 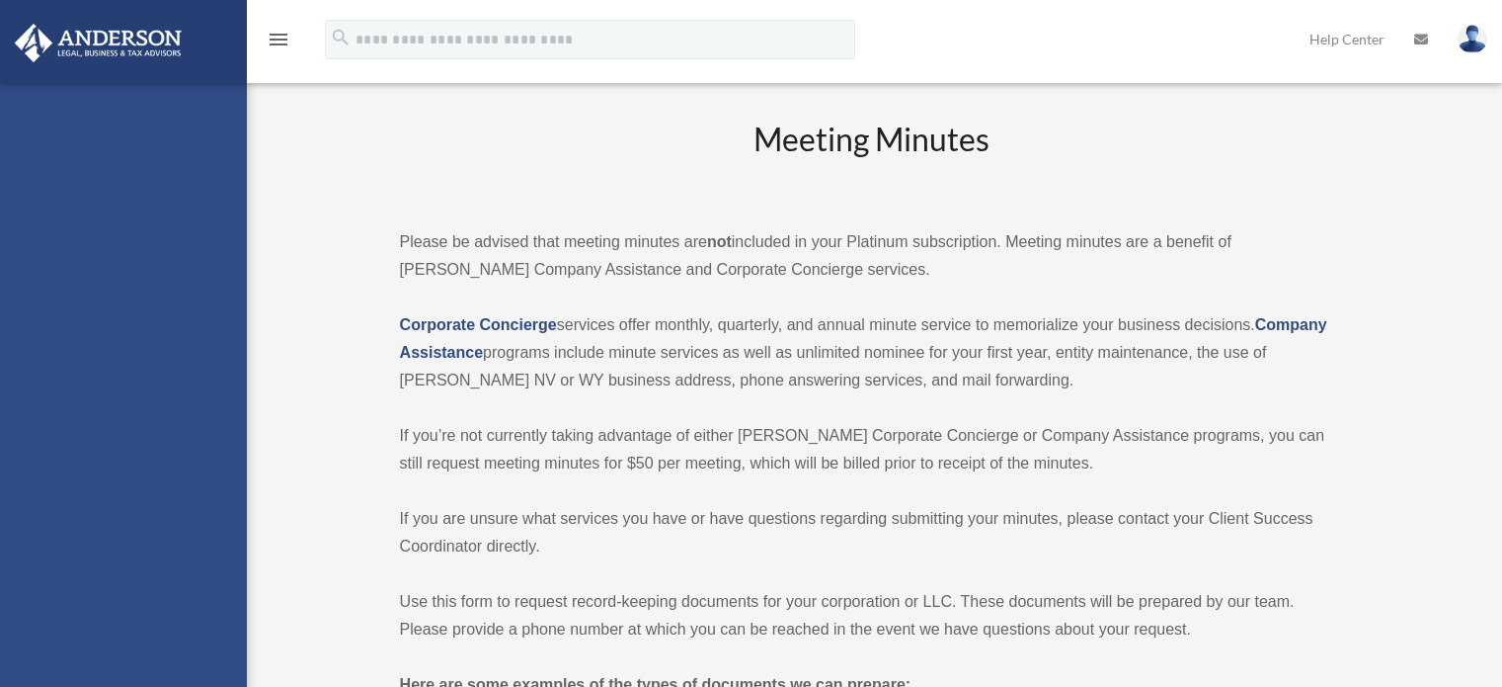 What do you see at coordinates (341, 38) in the screenshot?
I see `i: search` at bounding box center [341, 38].